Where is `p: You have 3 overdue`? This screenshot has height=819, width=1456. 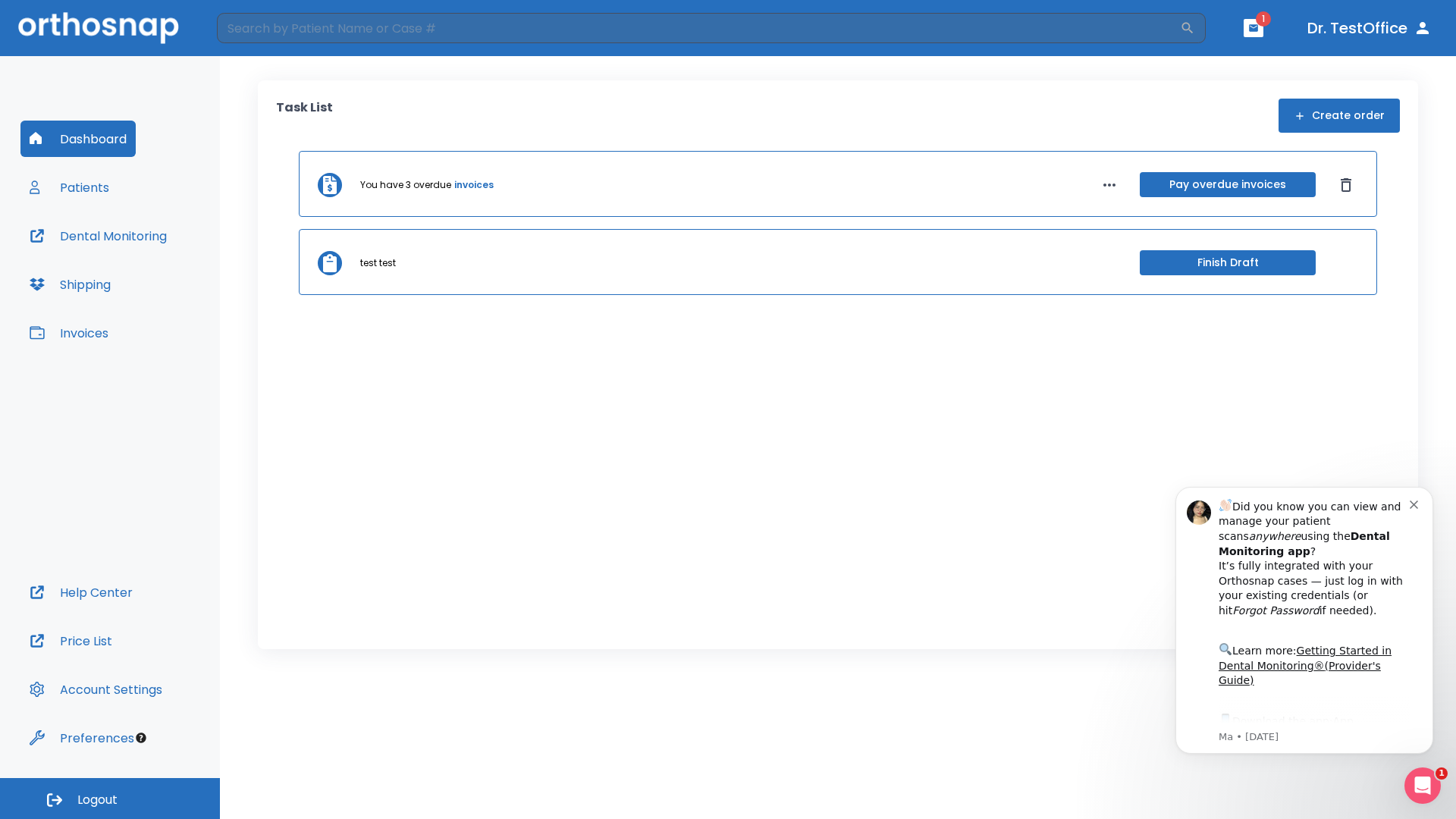 p: You have 3 overdue is located at coordinates (405, 185).